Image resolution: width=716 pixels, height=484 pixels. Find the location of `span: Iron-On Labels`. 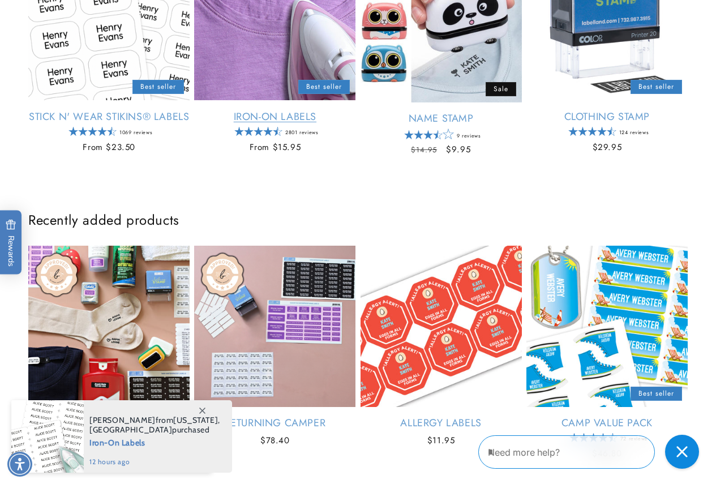

span: Iron-On Labels is located at coordinates (155, 441).